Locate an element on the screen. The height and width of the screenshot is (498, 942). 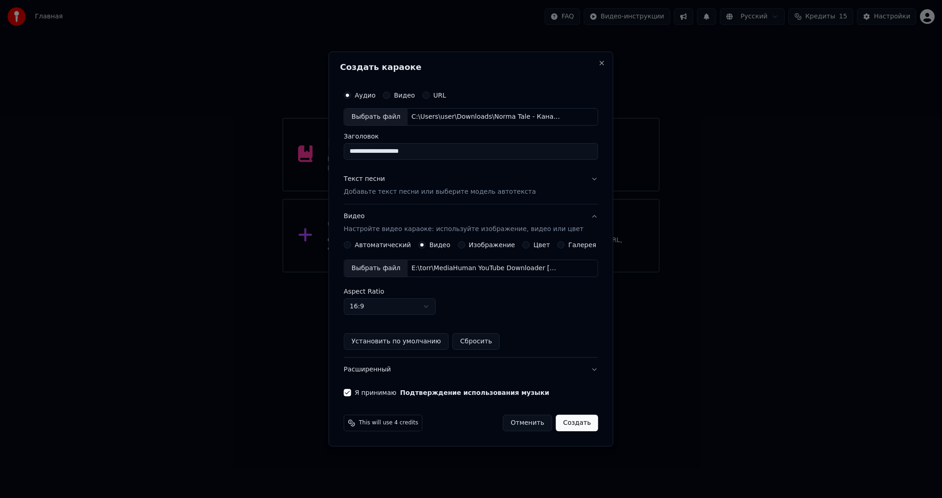
div: Текст песни is located at coordinates (364, 179).